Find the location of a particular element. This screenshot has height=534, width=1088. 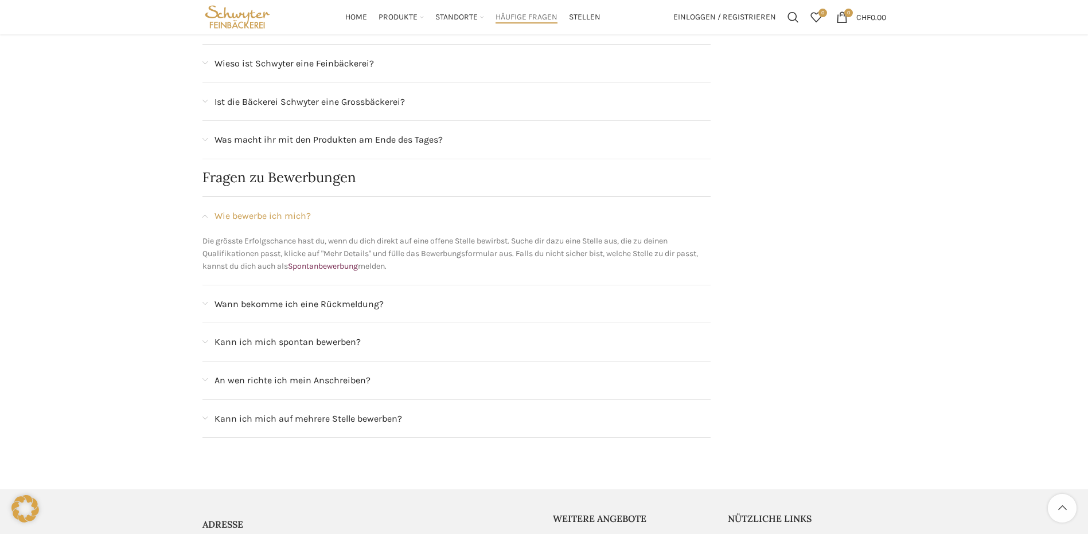

a: Produkte is located at coordinates (401, 17).